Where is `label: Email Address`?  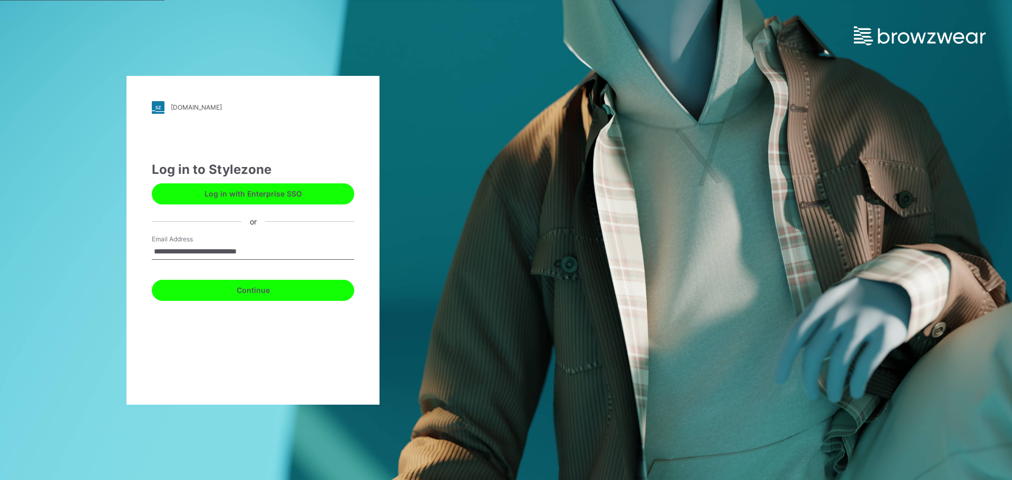 label: Email Address is located at coordinates (189, 239).